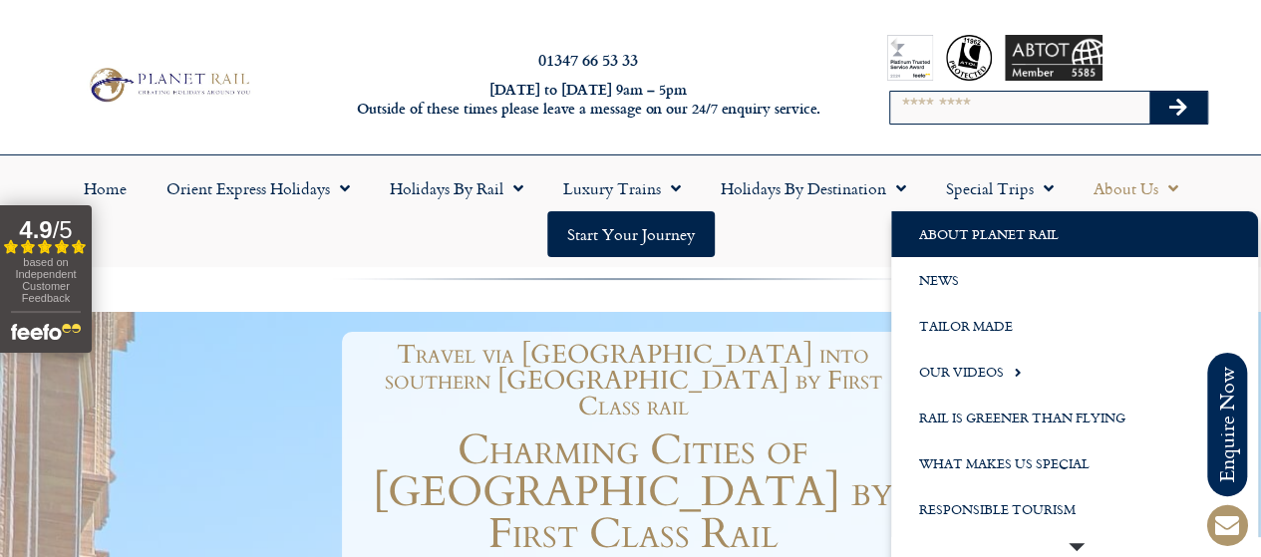 Image resolution: width=1261 pixels, height=557 pixels. What do you see at coordinates (630, 211) in the screenshot?
I see `nav: Menu` at bounding box center [630, 211].